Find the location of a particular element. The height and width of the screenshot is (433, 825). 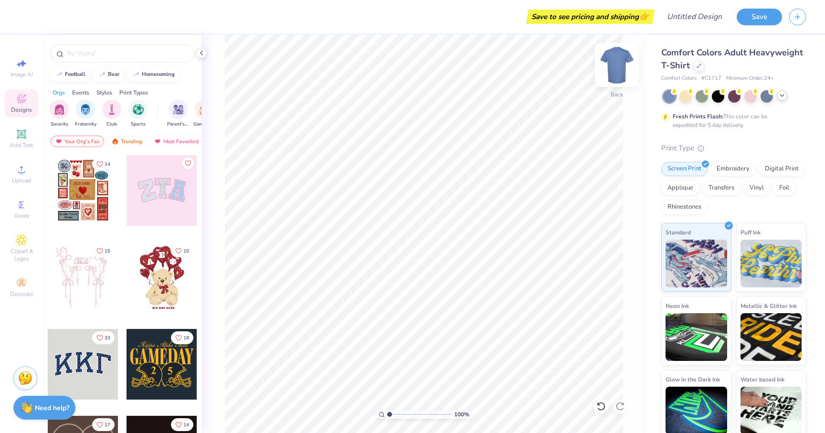

div: Embroidery is located at coordinates (733, 169).